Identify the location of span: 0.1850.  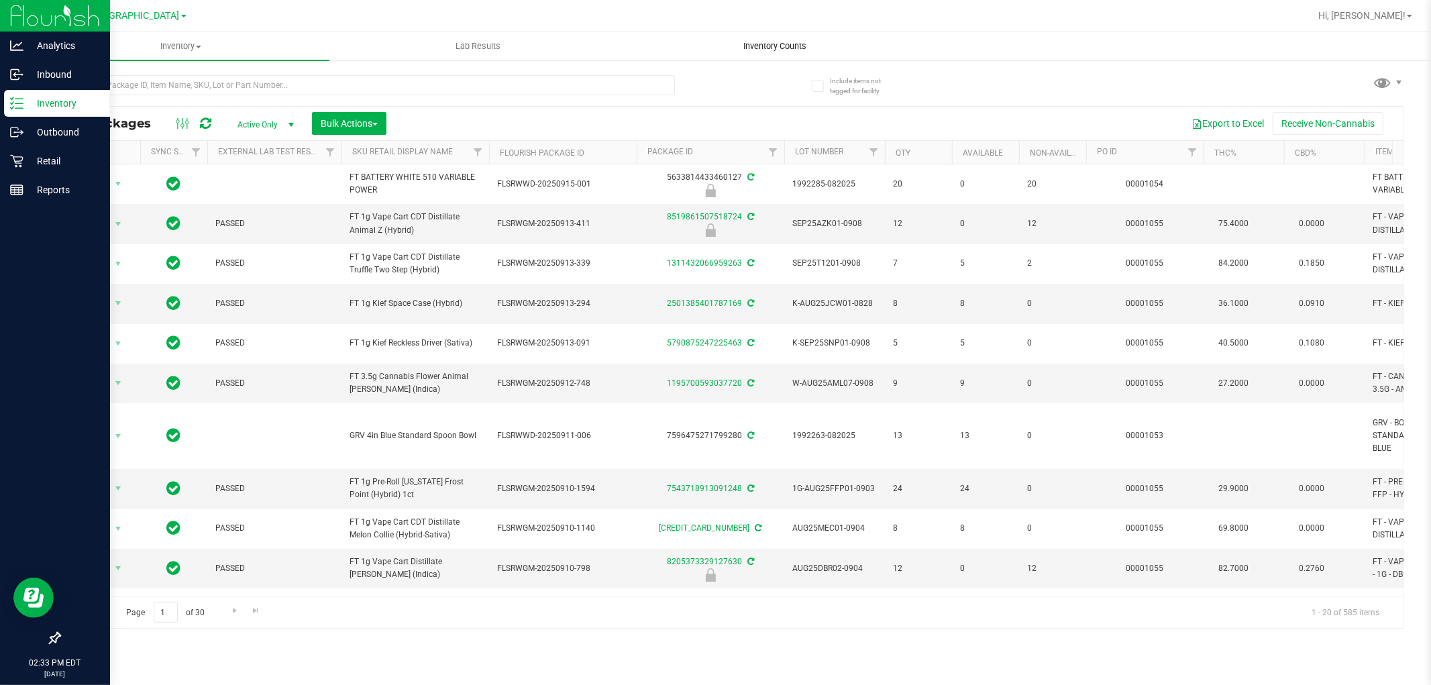
(1312, 263).